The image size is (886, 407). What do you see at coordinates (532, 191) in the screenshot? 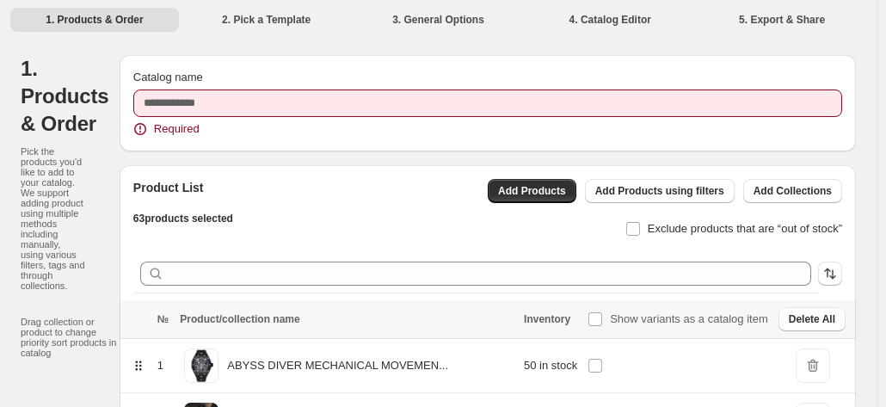
I see `button: Add Products` at bounding box center [532, 191].